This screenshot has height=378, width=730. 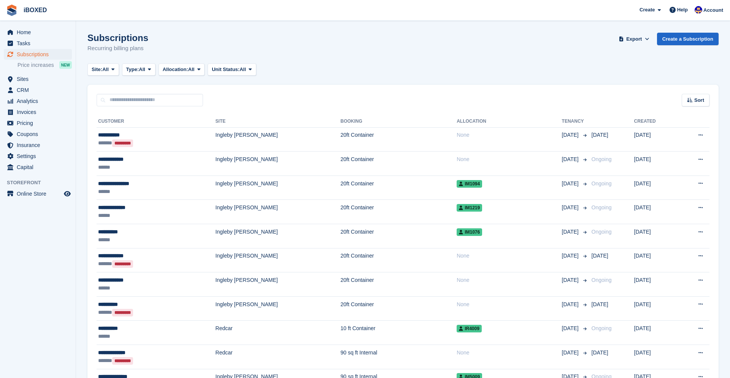 What do you see at coordinates (40, 156) in the screenshot?
I see `span: Settings` at bounding box center [40, 156].